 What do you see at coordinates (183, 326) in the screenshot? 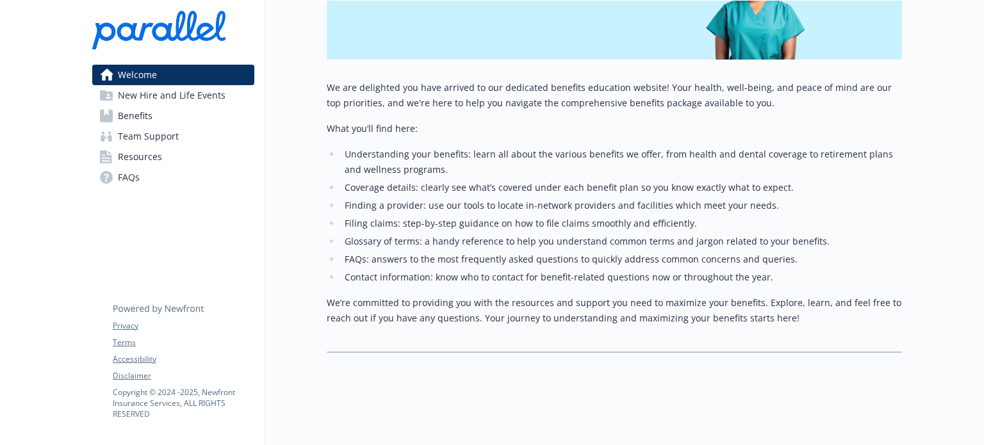
I see `a: Privacy` at bounding box center [183, 326].